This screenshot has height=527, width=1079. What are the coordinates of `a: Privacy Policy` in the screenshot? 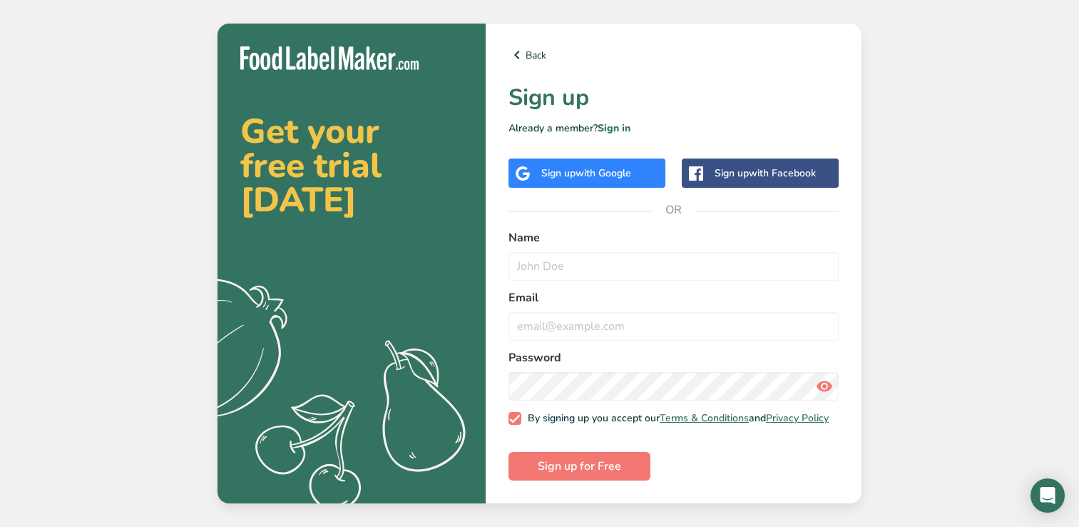 It's located at (798, 417).